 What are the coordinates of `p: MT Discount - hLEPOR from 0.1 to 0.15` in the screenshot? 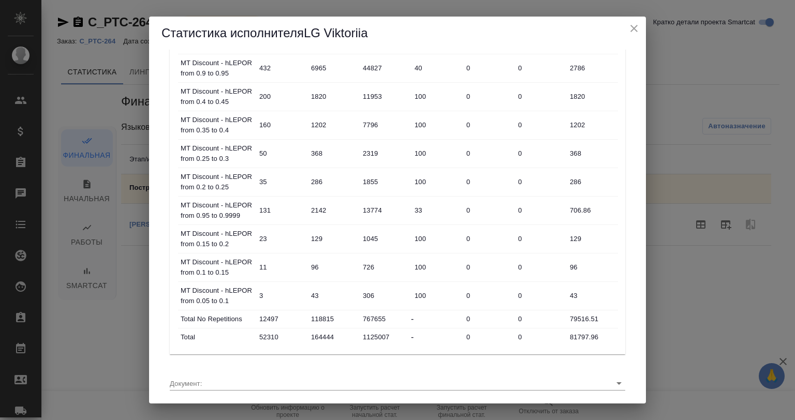 It's located at (217, 268).